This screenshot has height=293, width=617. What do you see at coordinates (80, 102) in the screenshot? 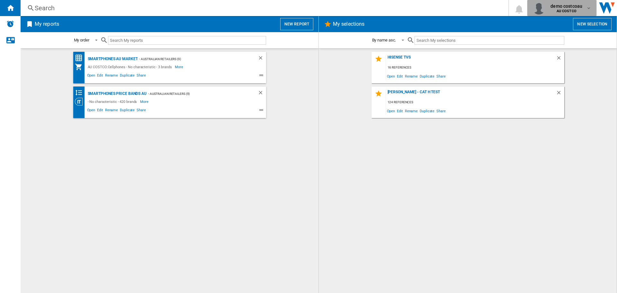
I see `div: Category View` at bounding box center [80, 102].